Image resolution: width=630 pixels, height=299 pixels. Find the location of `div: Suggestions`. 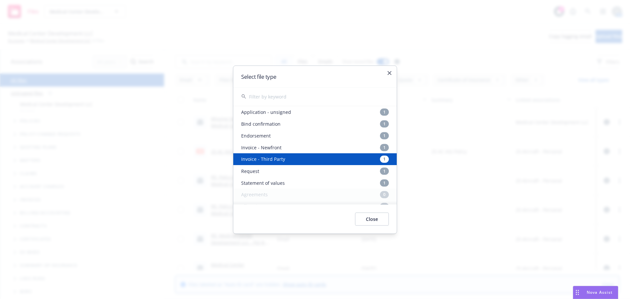

div: Suggestions is located at coordinates (315, 155).